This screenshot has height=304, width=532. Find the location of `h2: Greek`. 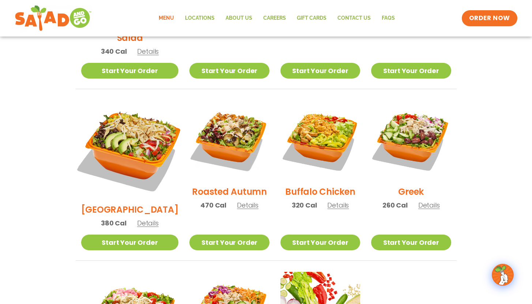

h2: Greek is located at coordinates (411, 192).